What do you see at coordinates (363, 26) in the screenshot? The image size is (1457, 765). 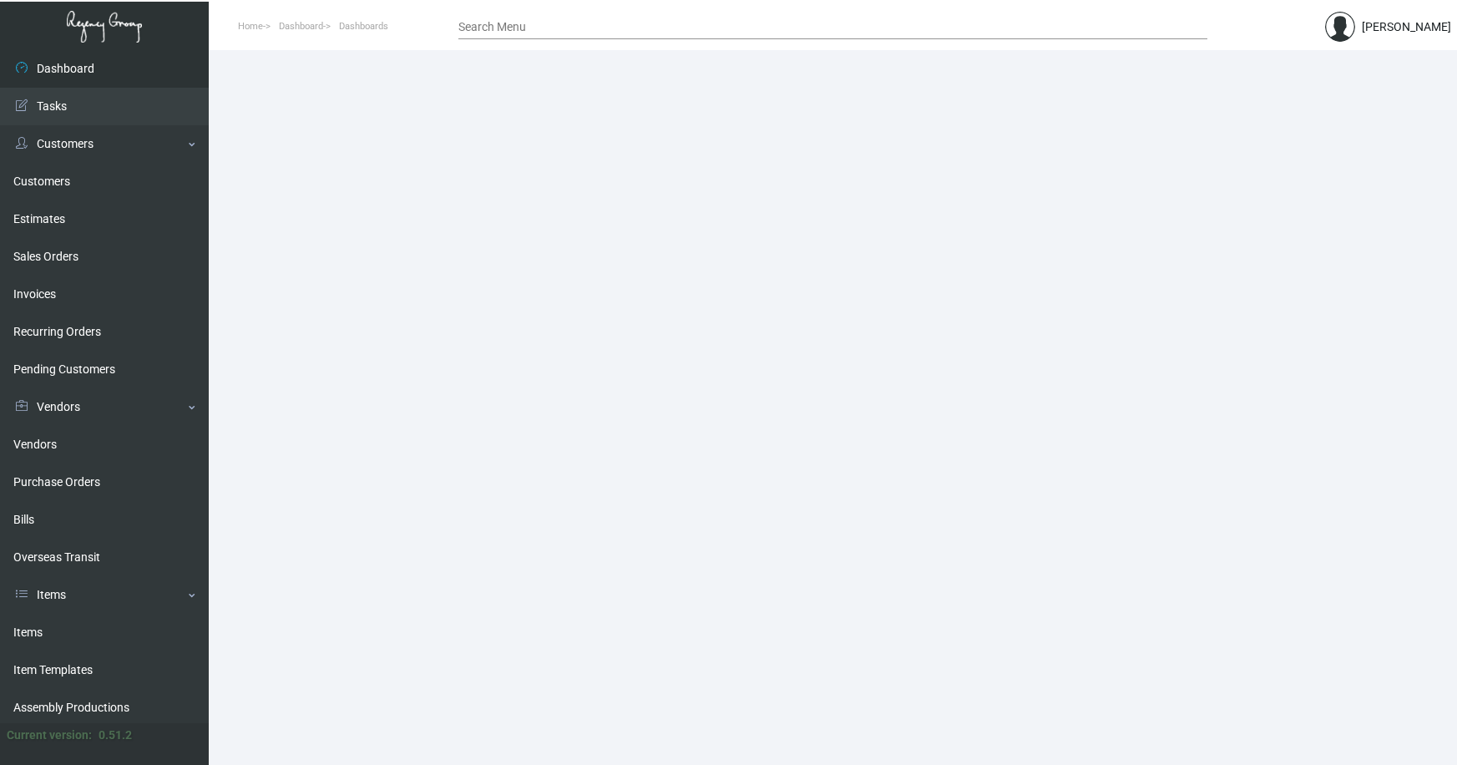 I see `span: Dashboards` at bounding box center [363, 26].